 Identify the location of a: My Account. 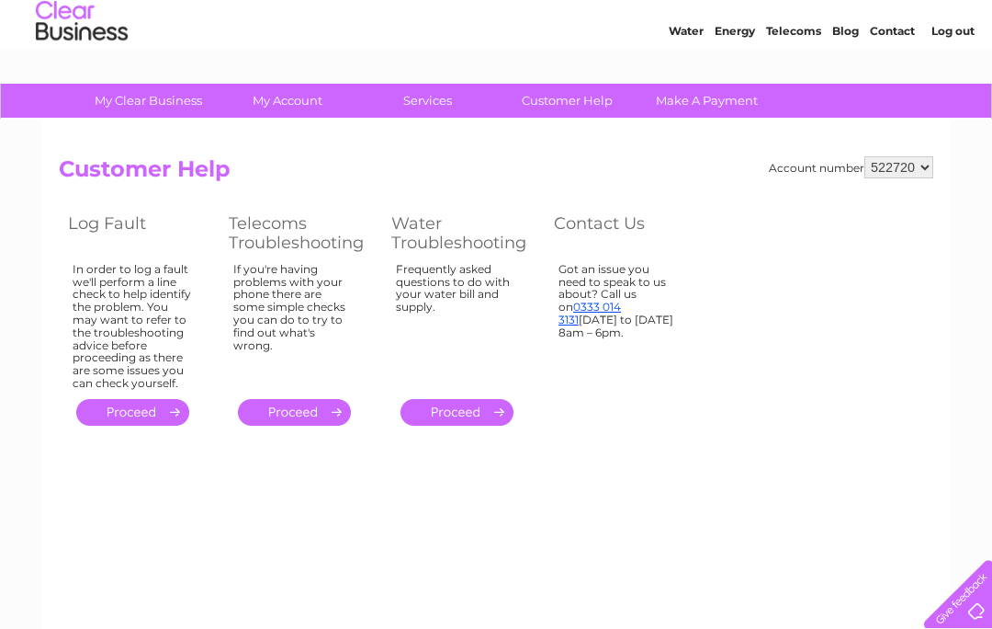
(288, 100).